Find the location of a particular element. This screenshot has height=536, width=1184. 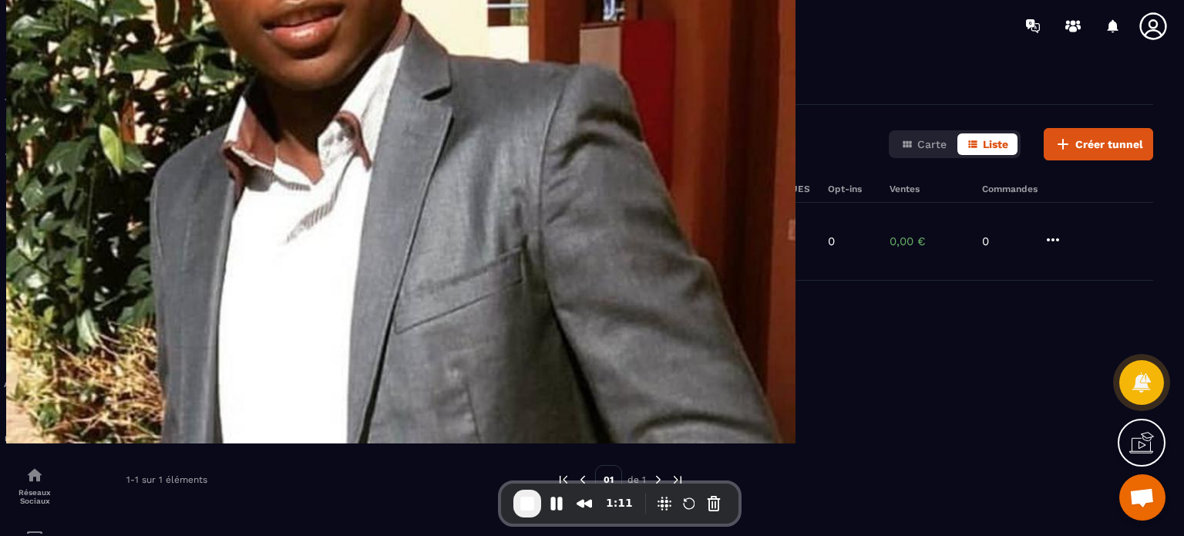

button: Liste is located at coordinates (988, 144).